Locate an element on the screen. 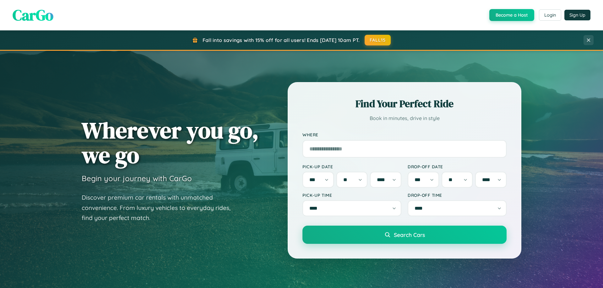 The width and height of the screenshot is (603, 288). button: FALL15 is located at coordinates (378, 40).